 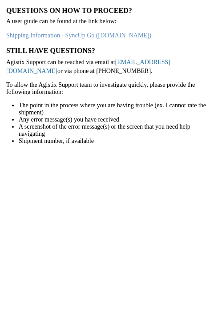 I want to click on li: The point in the process where you are having trouble (ex. I cannot rate the shipment), so click(x=117, y=109).